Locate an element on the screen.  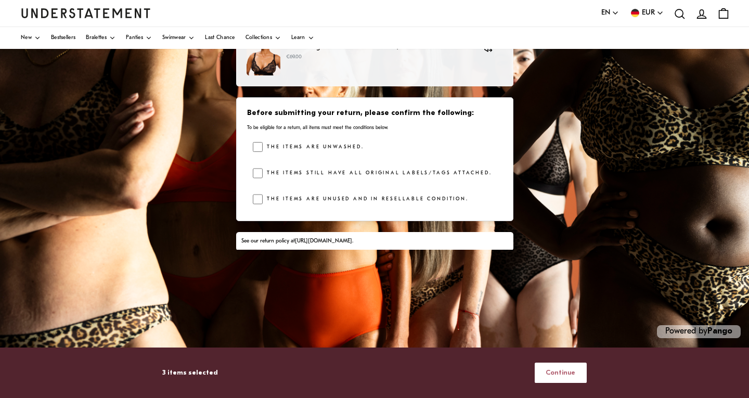
p: To be eligible for a return, all items must meet the conditions below. is located at coordinates (374, 127).